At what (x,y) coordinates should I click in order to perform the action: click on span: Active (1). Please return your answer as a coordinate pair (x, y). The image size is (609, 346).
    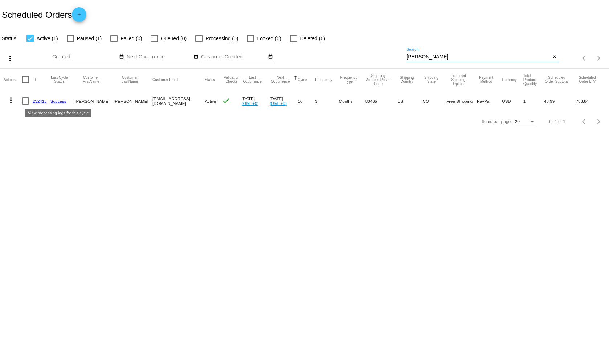
    Looking at the image, I should click on (47, 38).